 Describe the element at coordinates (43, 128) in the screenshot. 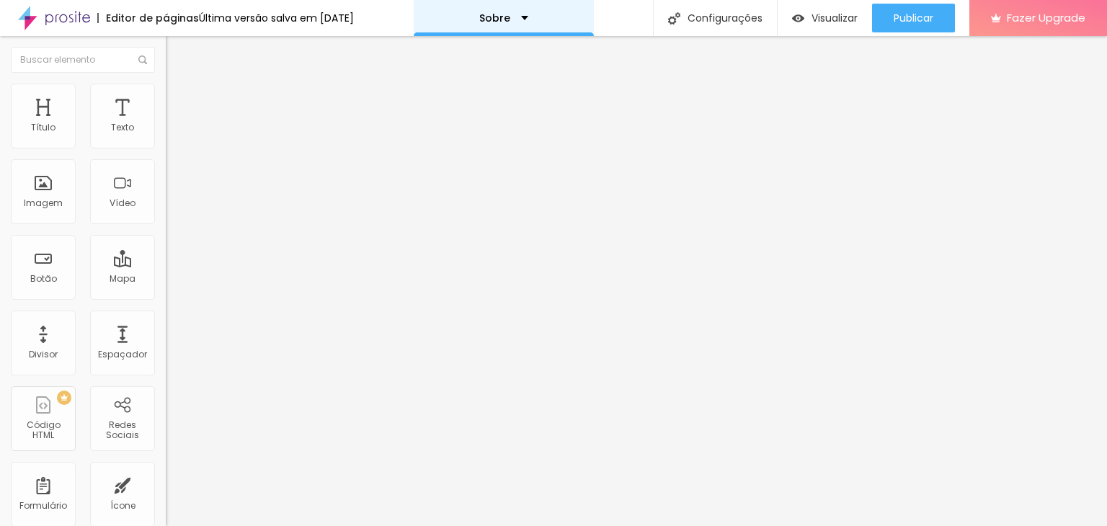

I see `div: Título` at that location.